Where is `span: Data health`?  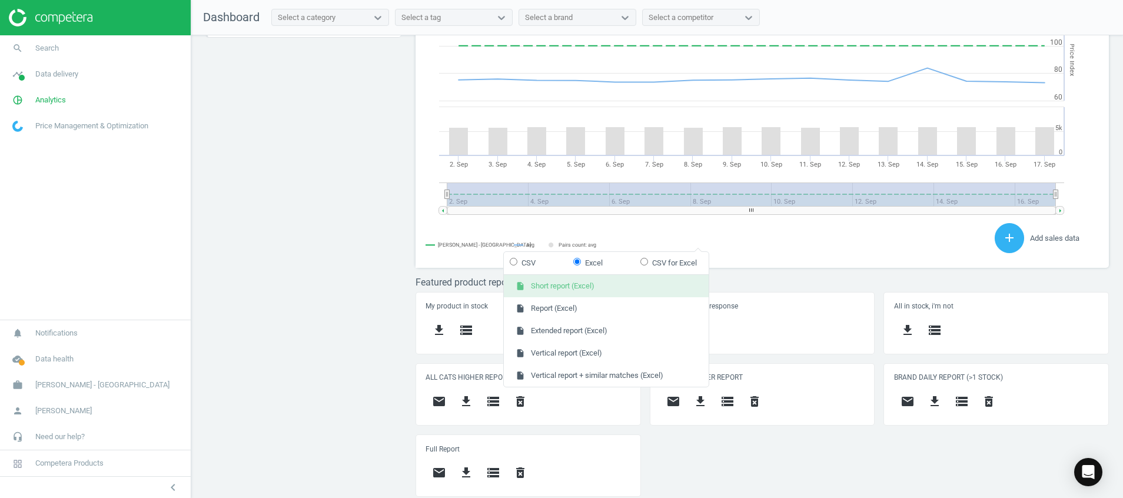 span: Data health is located at coordinates (54, 359).